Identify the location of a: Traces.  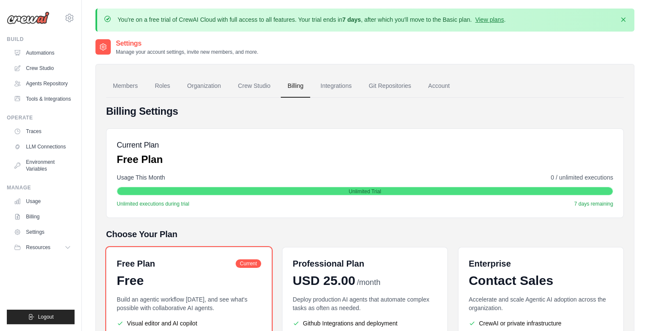
(42, 131).